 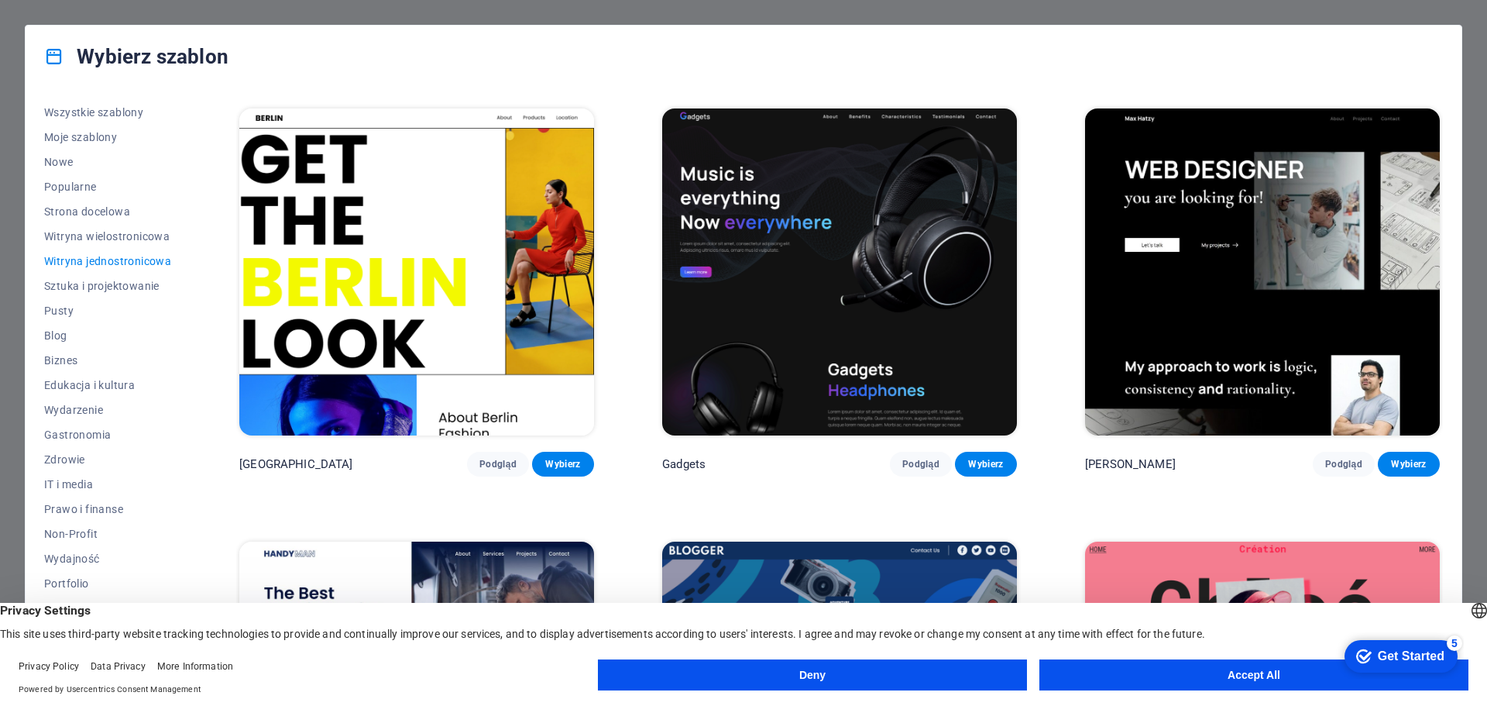 I want to click on p: Gadgets, so click(x=684, y=464).